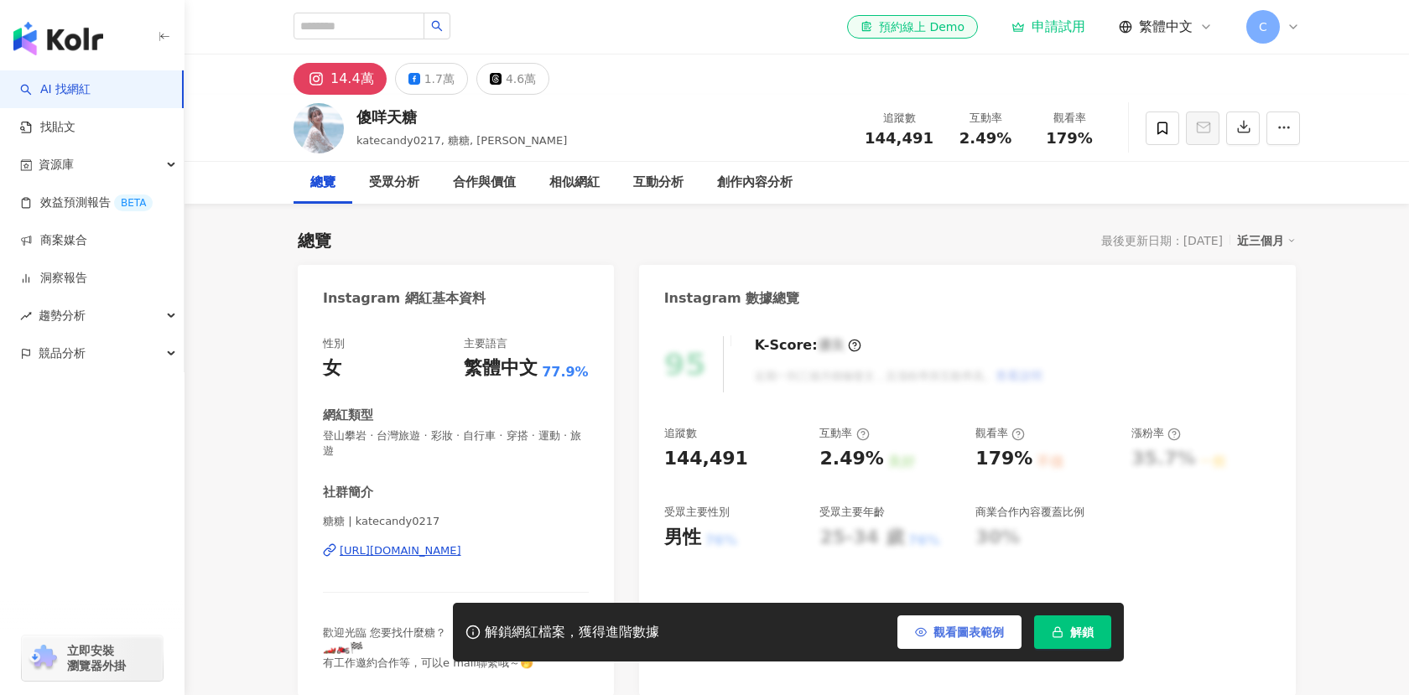 The width and height of the screenshot is (1409, 695). I want to click on div: Instagram 數據總覽, so click(732, 299).